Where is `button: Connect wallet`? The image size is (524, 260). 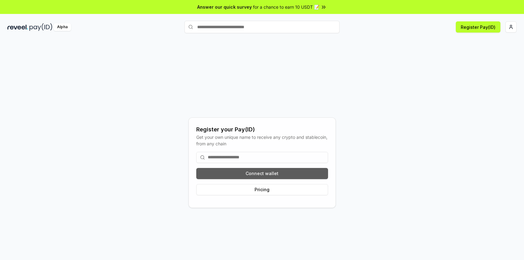
button: Connect wallet is located at coordinates (262, 174).